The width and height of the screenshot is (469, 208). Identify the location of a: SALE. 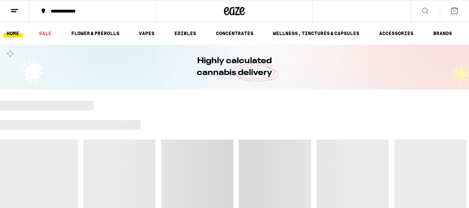
(45, 33).